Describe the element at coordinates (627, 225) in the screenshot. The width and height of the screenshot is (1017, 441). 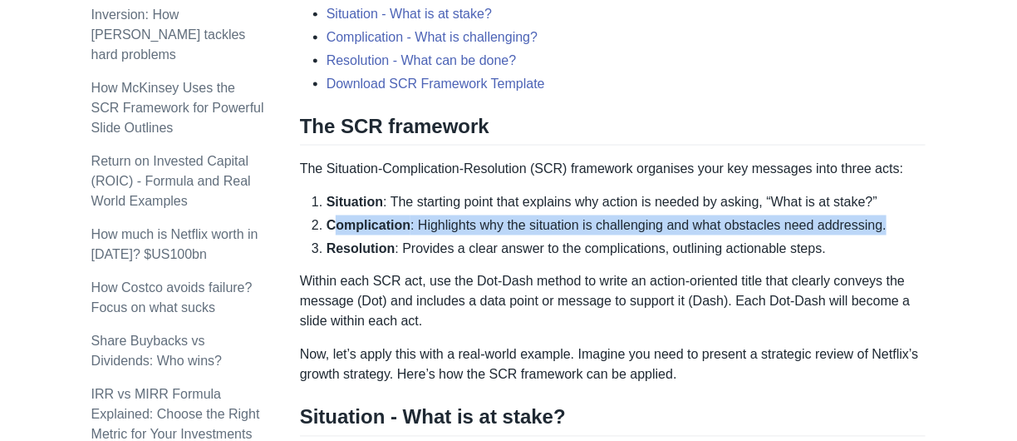
I see `li: : Highlights why the situation is challenging and what obstacles need addressing.` at that location.